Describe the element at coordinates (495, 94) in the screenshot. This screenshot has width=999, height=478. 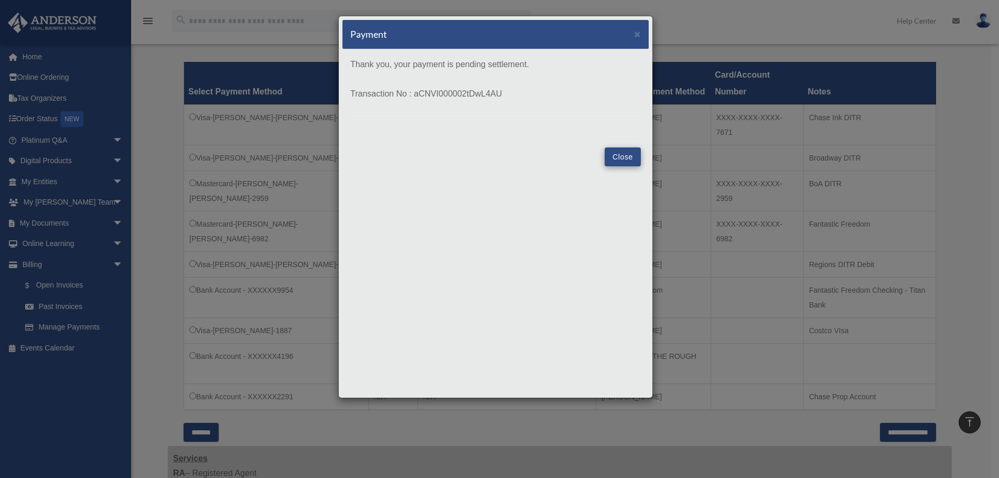
I see `p: Transaction No : aCNVI000002tDwL4AU` at that location.